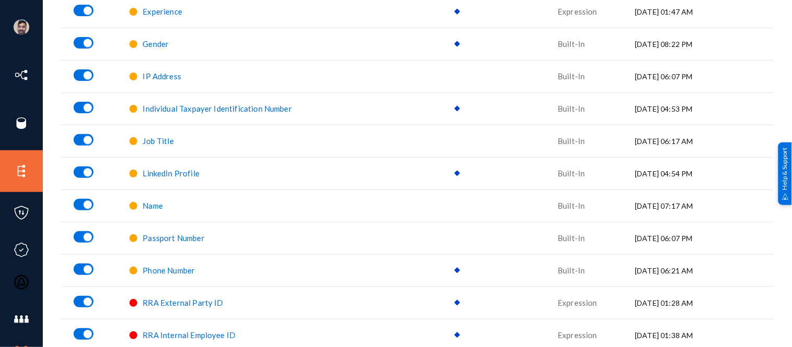 Image resolution: width=792 pixels, height=347 pixels. What do you see at coordinates (169, 271) in the screenshot?
I see `a: Phone Number` at bounding box center [169, 271].